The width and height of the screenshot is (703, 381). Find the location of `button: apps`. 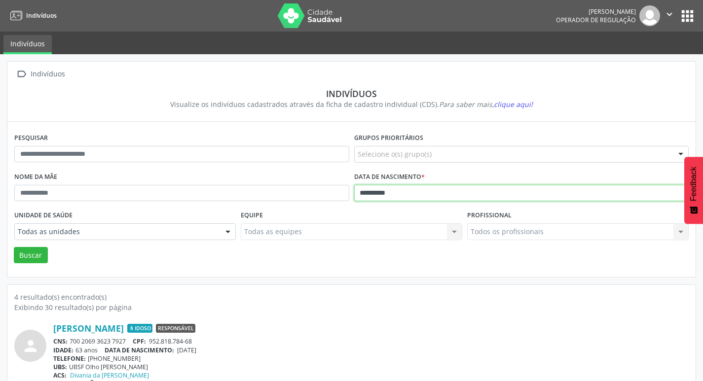

button: apps is located at coordinates (687, 16).